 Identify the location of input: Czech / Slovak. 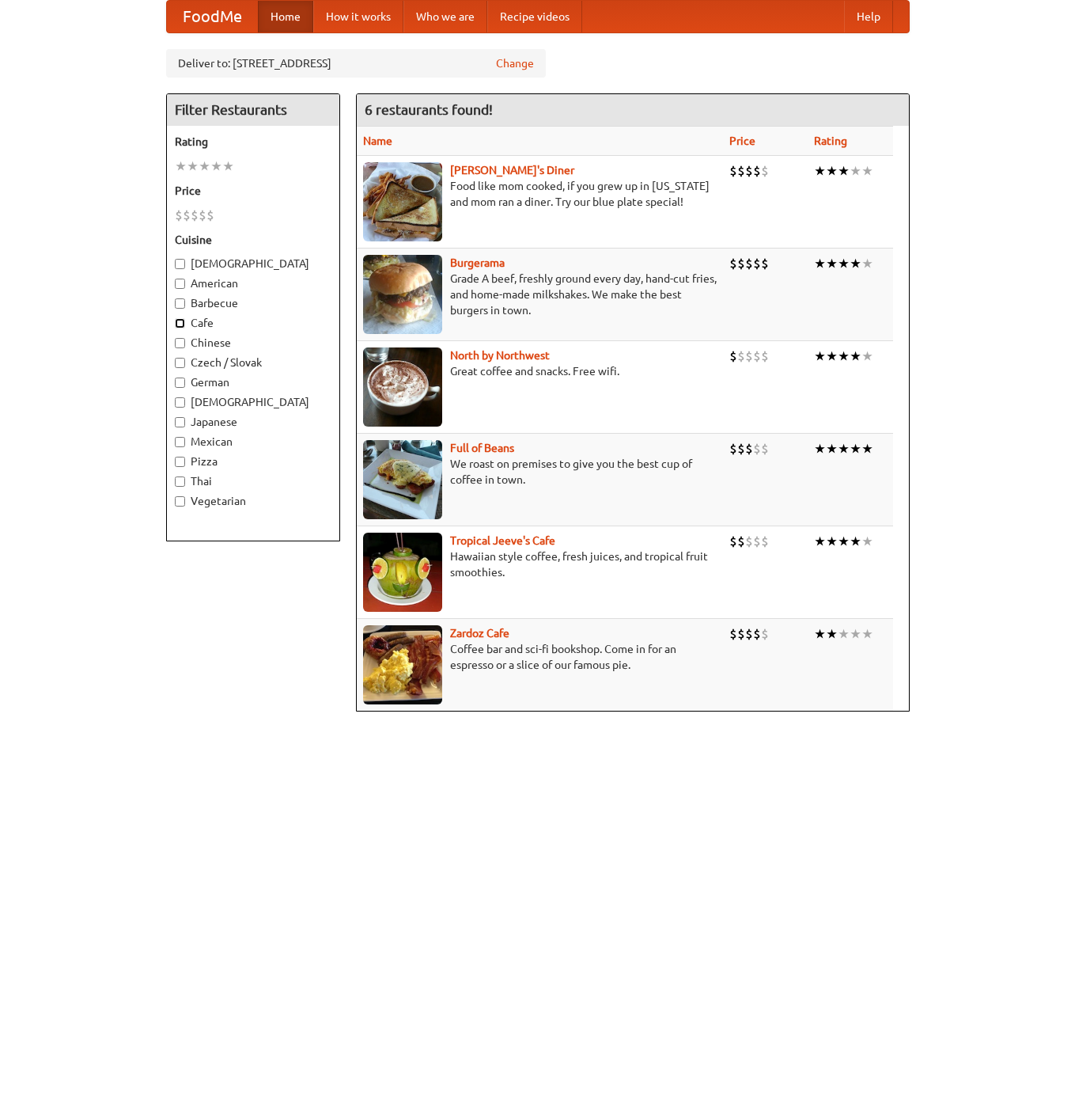
(180, 363).